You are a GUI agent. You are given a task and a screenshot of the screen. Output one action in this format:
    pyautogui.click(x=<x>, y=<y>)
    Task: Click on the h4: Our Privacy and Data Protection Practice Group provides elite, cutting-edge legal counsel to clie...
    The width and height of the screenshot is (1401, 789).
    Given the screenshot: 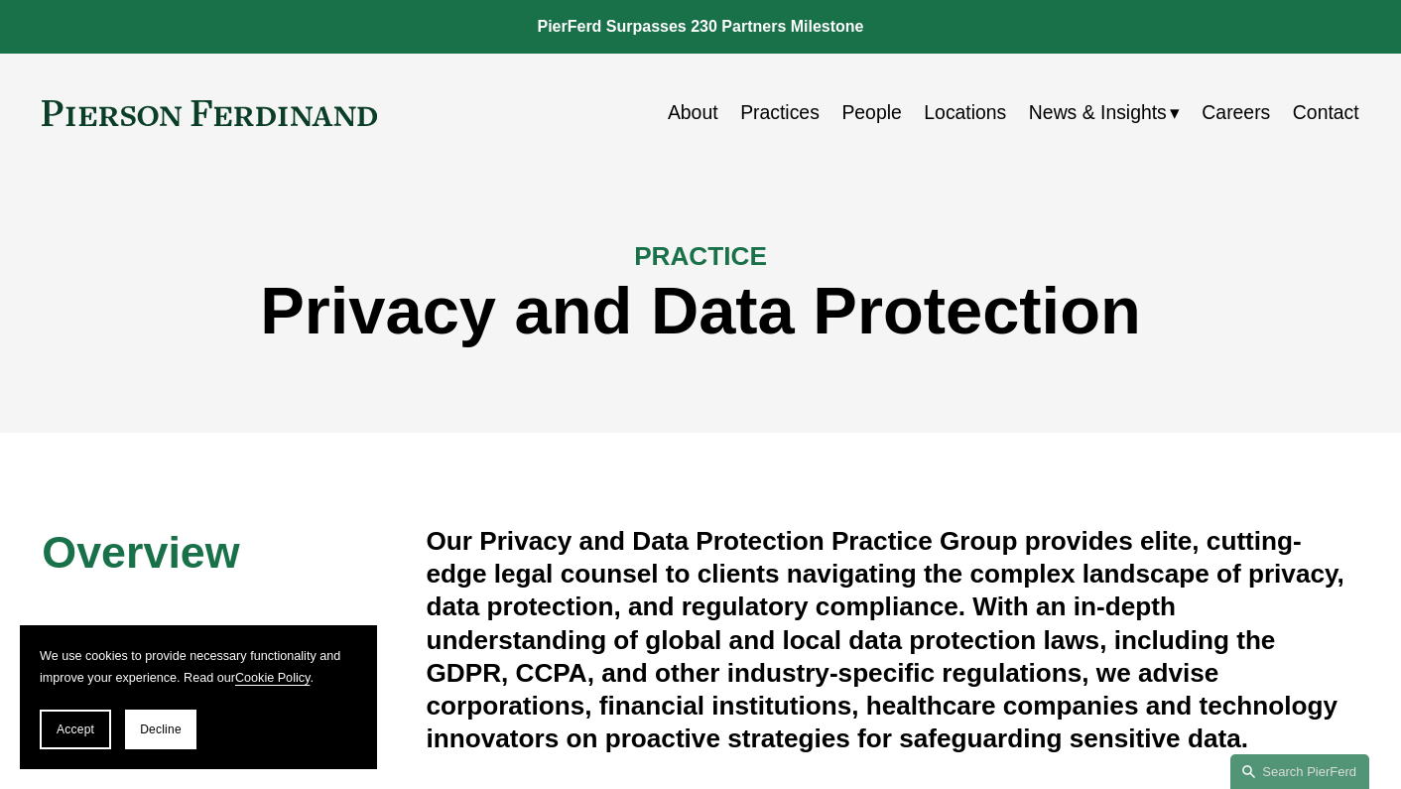 What is the action you would take?
    pyautogui.click(x=892, y=640)
    